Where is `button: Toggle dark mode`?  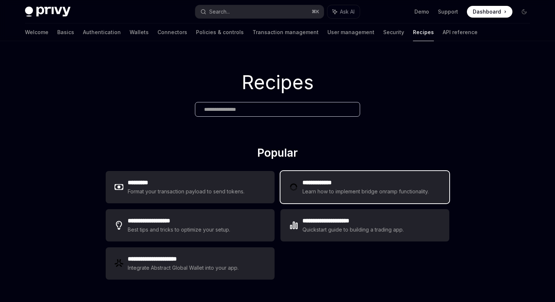 button: Toggle dark mode is located at coordinates (525, 12).